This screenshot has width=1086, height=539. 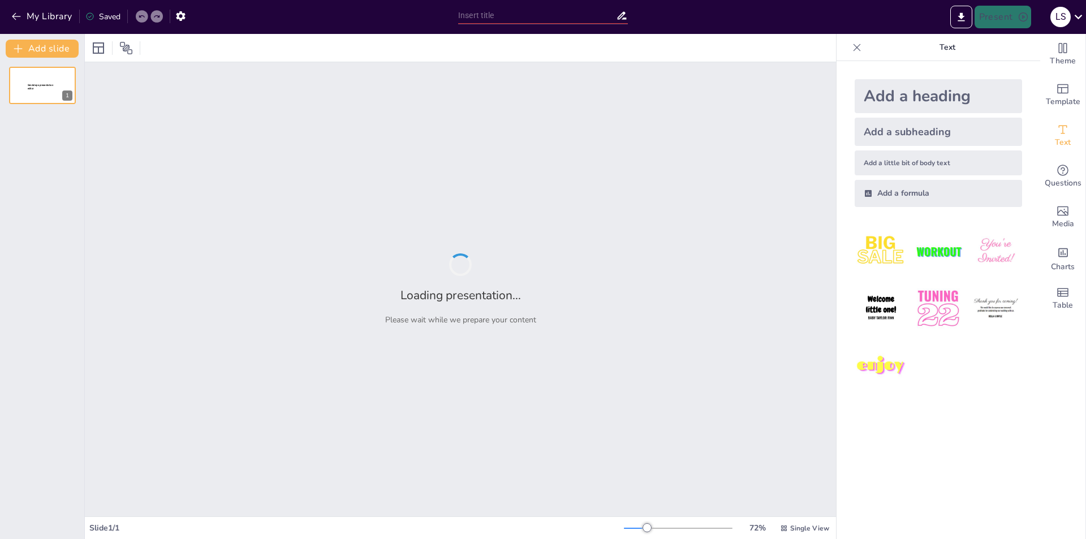 I want to click on h2: Loading presentation..., so click(x=460, y=295).